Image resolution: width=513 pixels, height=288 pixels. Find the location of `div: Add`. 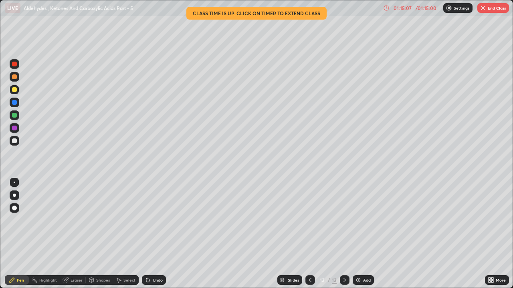

div: Add is located at coordinates (366, 280).